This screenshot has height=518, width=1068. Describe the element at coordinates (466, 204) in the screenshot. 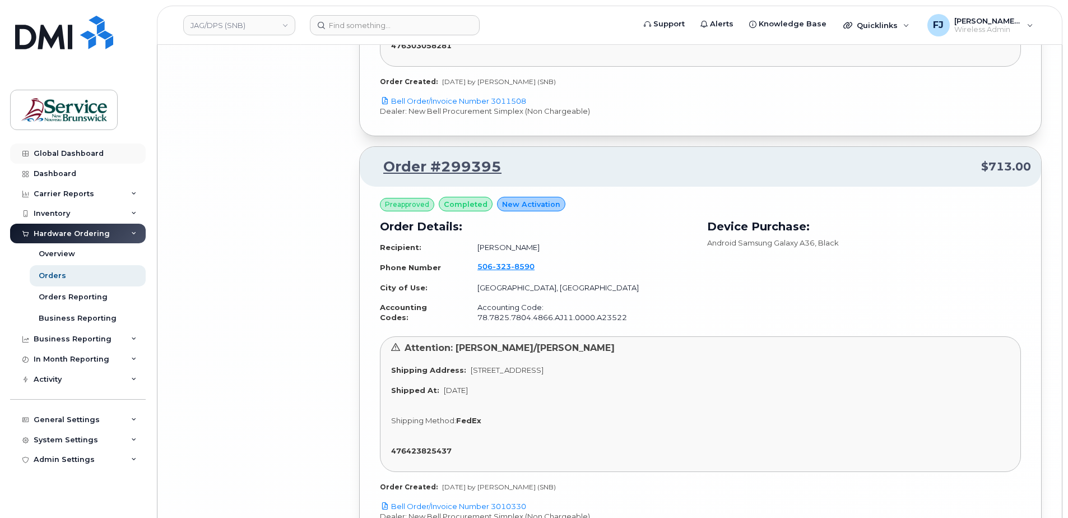

I see `span: completed` at that location.